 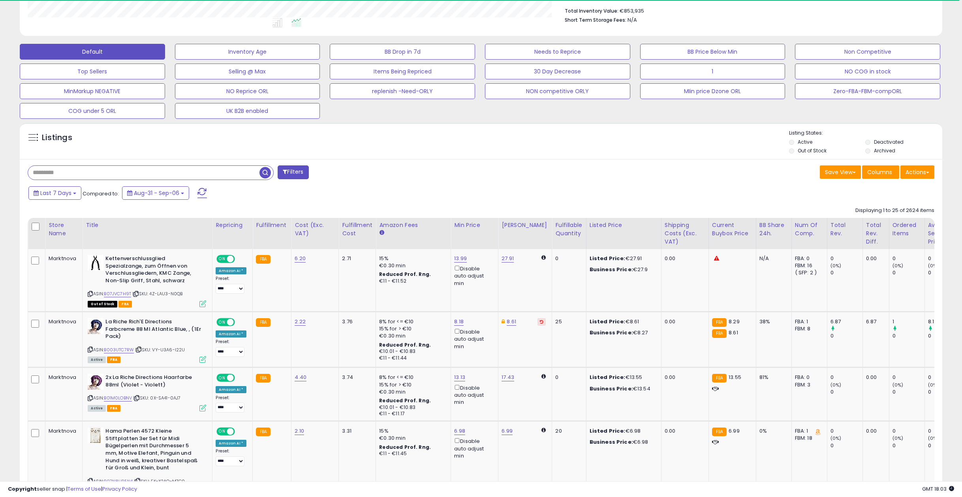 I want to click on button: BB Price Below Min, so click(x=713, y=52).